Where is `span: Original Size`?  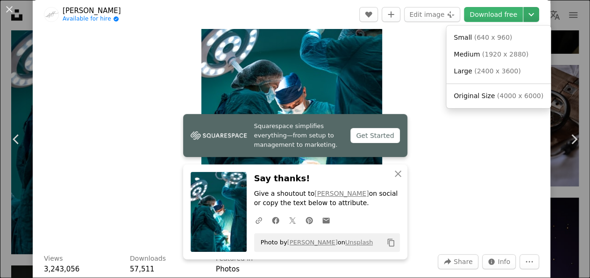 span: Original Size is located at coordinates (474, 96).